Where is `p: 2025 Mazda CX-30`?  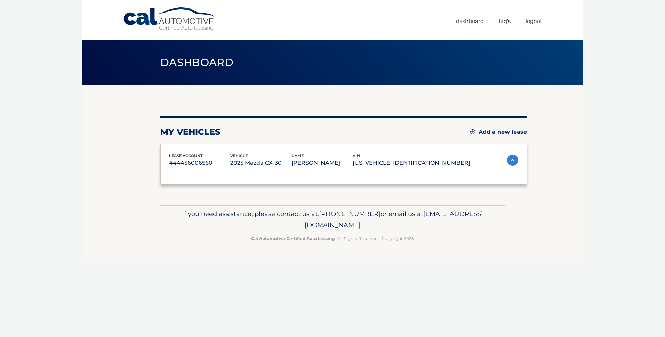
p: 2025 Mazda CX-30 is located at coordinates (261, 163).